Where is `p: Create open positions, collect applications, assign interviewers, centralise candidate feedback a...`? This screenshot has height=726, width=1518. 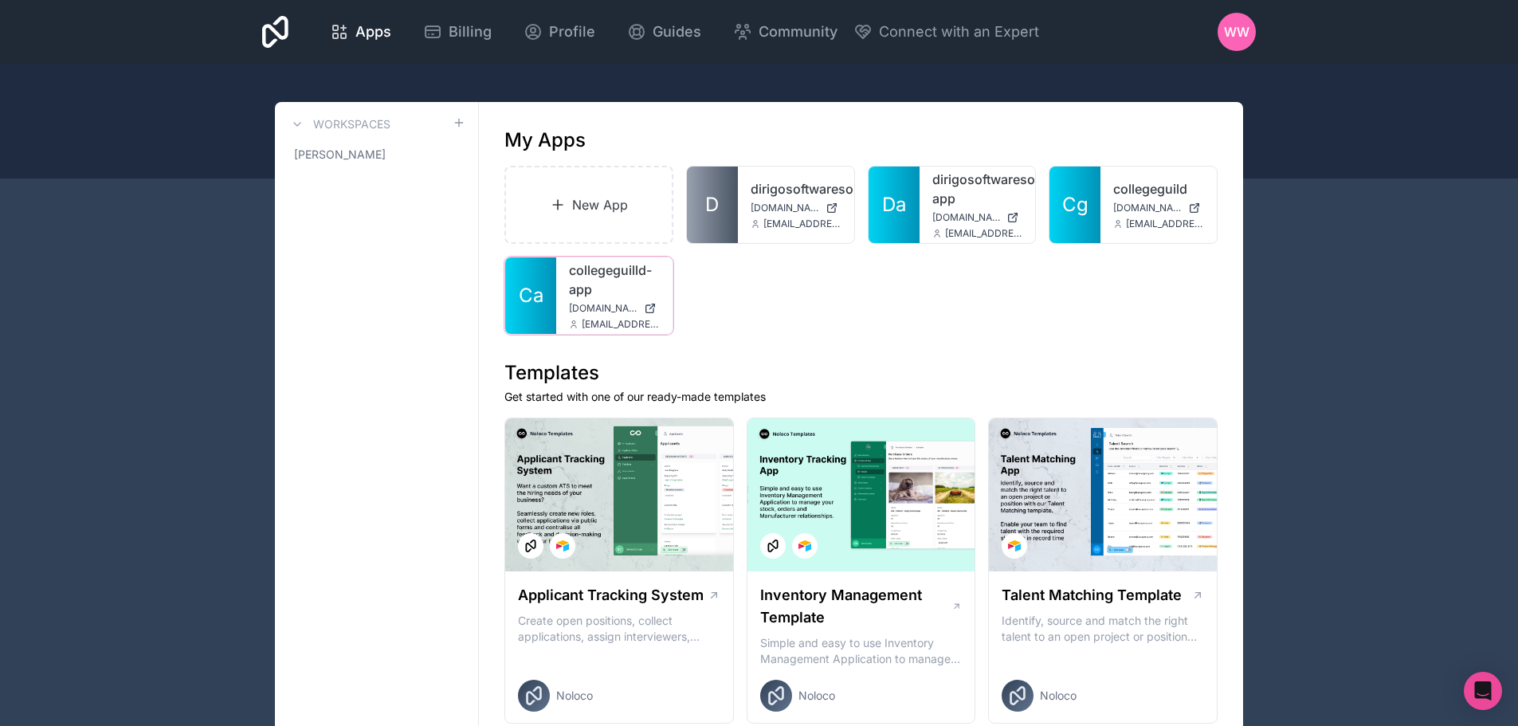 p: Create open positions, collect applications, assign interviewers, centralise candidate feedback a... is located at coordinates (619, 629).